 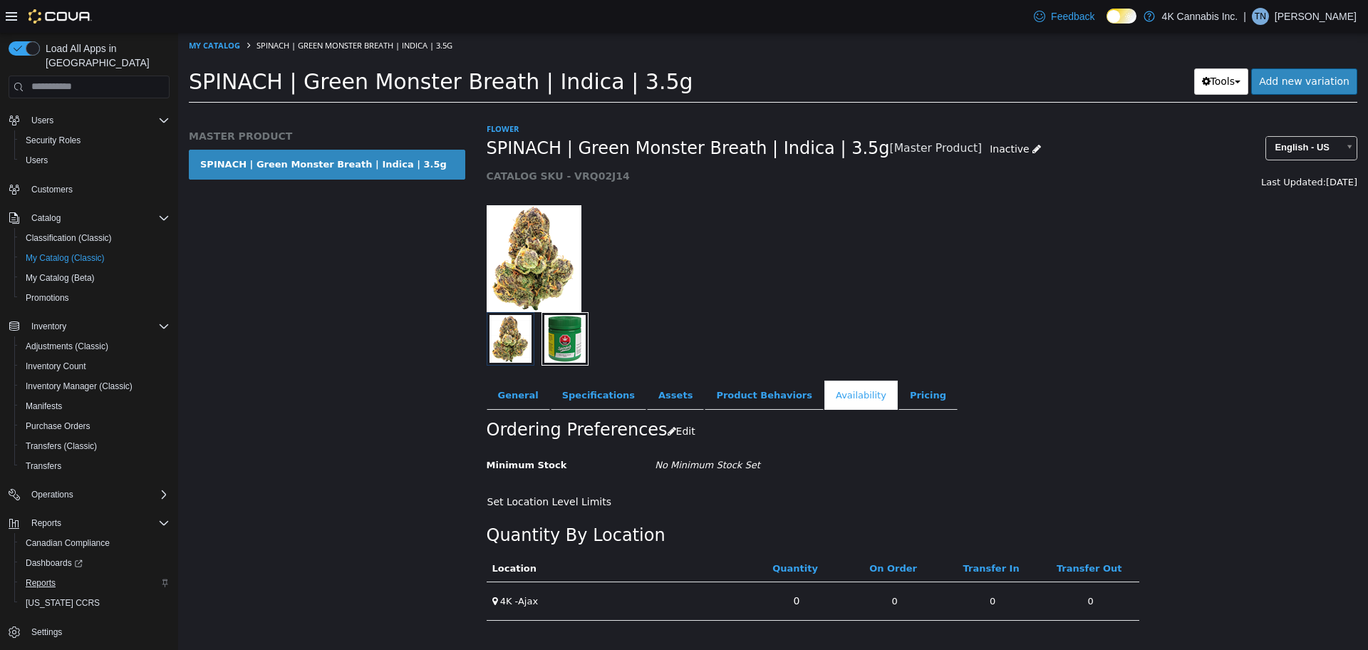 I want to click on a: Security Roles, so click(x=53, y=140).